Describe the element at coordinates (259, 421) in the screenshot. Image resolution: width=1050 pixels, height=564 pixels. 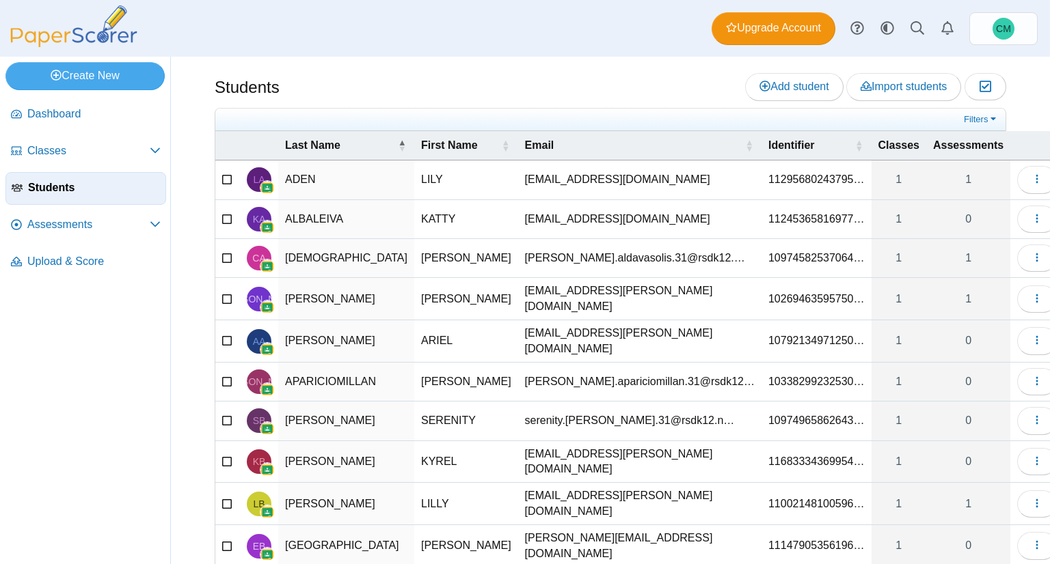
I see `span: SERENITY BANKSTON` at that location.